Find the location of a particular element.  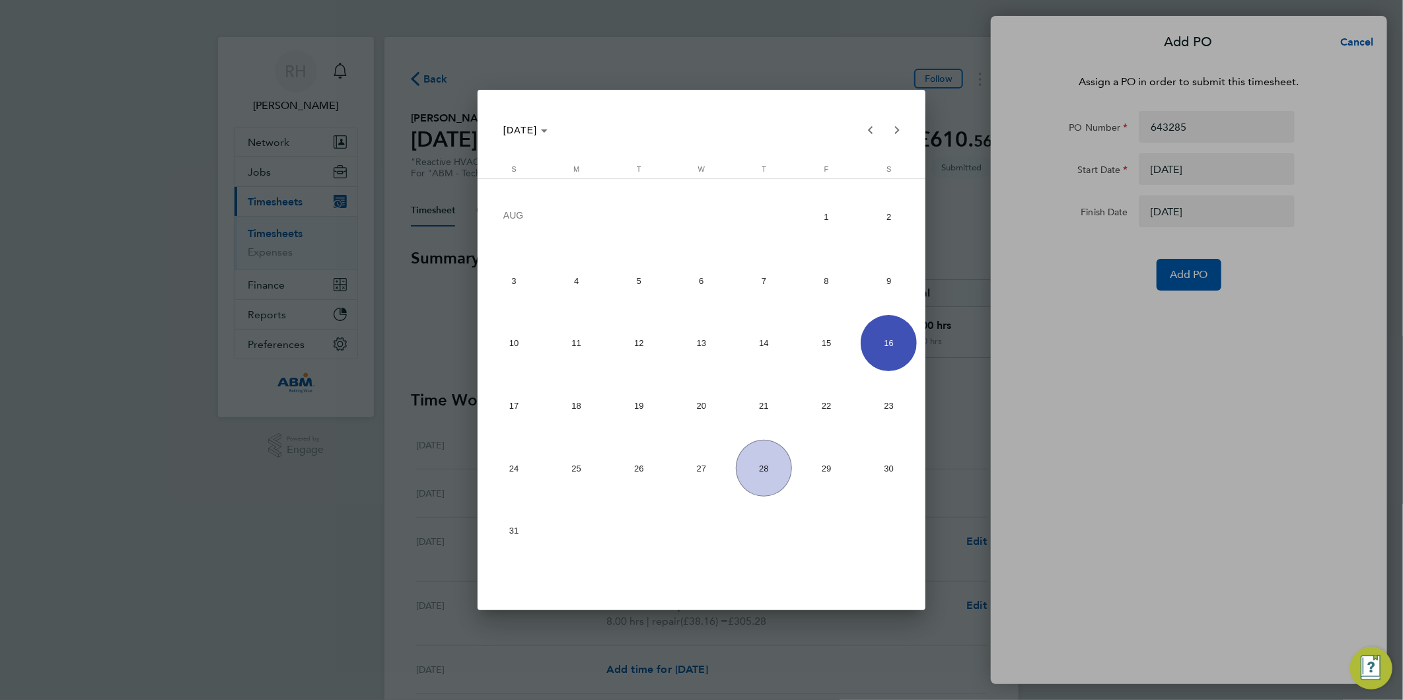

button: August 30, 2025 is located at coordinates (889, 468).